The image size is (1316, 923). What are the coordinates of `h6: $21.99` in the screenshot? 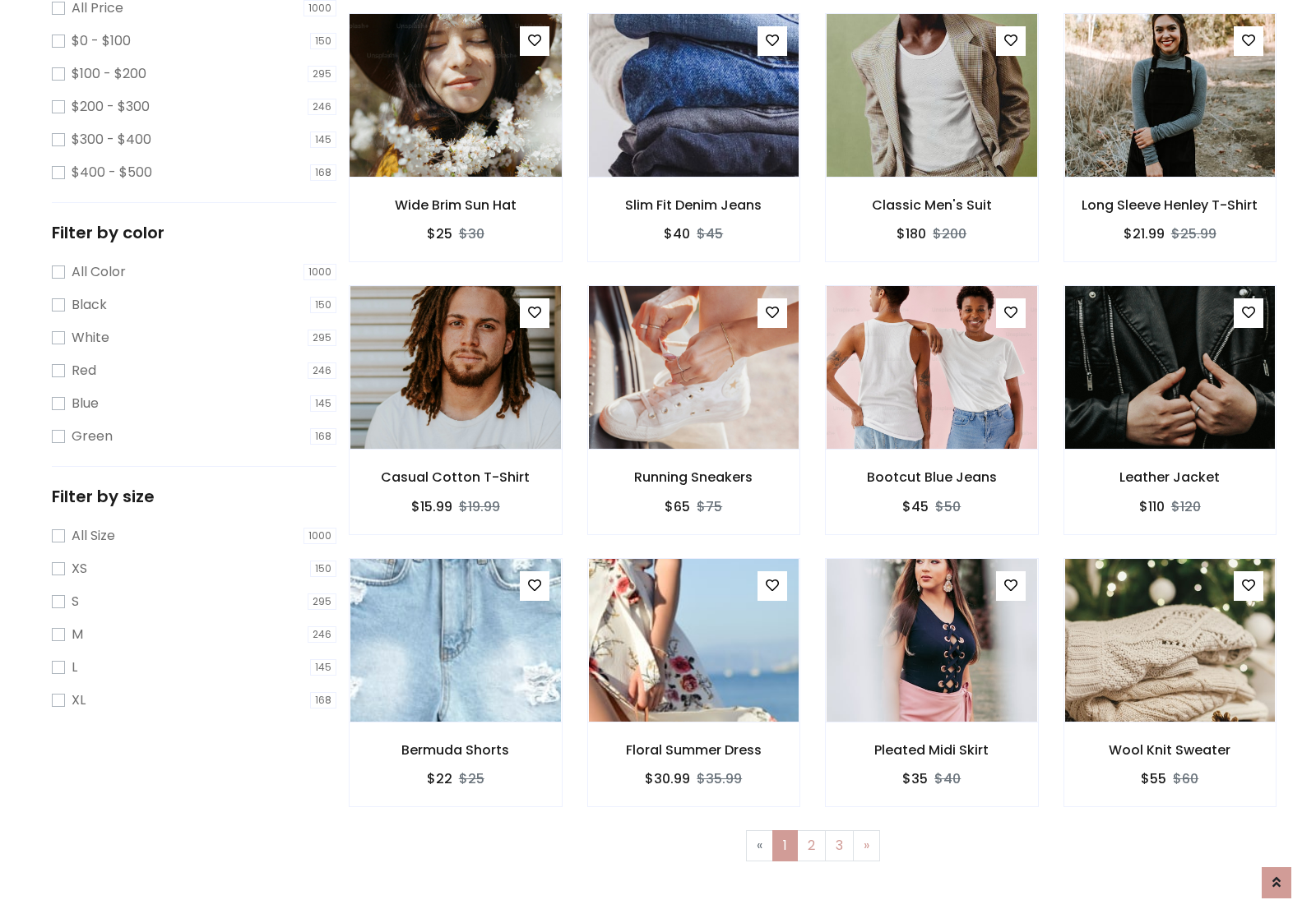 It's located at (1144, 234).